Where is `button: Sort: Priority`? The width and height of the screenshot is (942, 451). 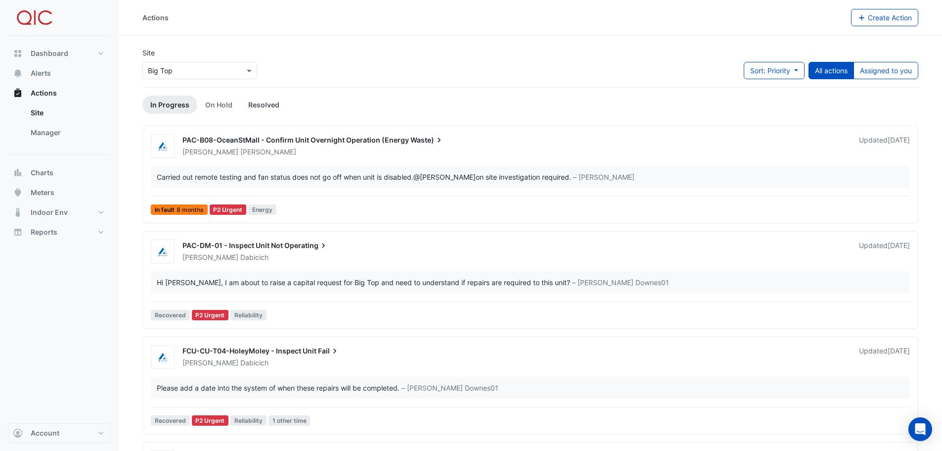 button: Sort: Priority is located at coordinates (774, 70).